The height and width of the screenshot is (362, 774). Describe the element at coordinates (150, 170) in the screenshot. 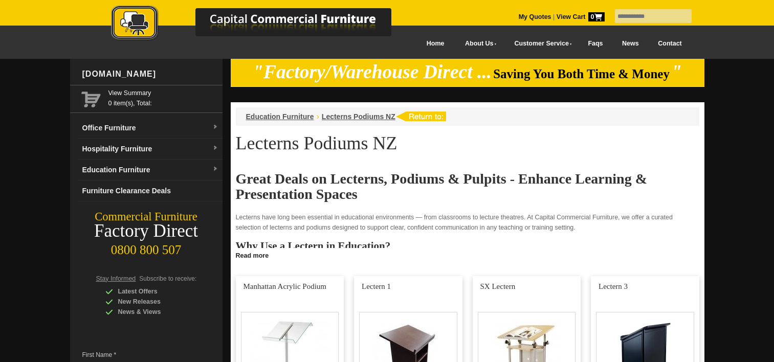

I see `a: Education Furnituredropdown` at that location.